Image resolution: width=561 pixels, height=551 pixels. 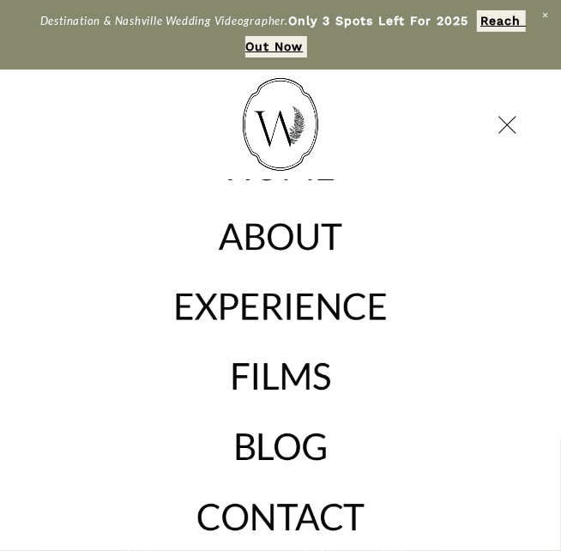 I want to click on a: CONTACT, so click(x=281, y=516).